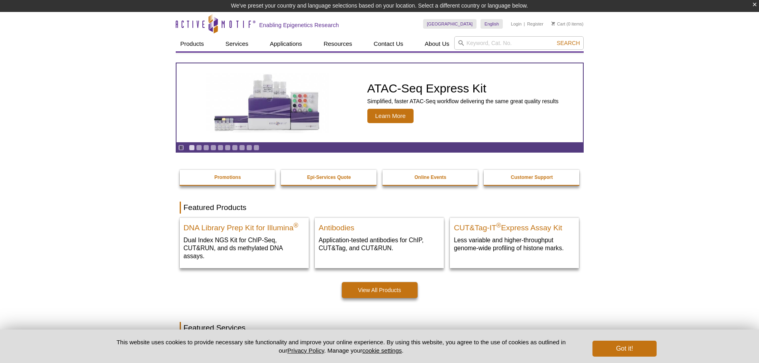 This screenshot has width=759, height=363. Describe the element at coordinates (516, 24) in the screenshot. I see `a: Login` at that location.